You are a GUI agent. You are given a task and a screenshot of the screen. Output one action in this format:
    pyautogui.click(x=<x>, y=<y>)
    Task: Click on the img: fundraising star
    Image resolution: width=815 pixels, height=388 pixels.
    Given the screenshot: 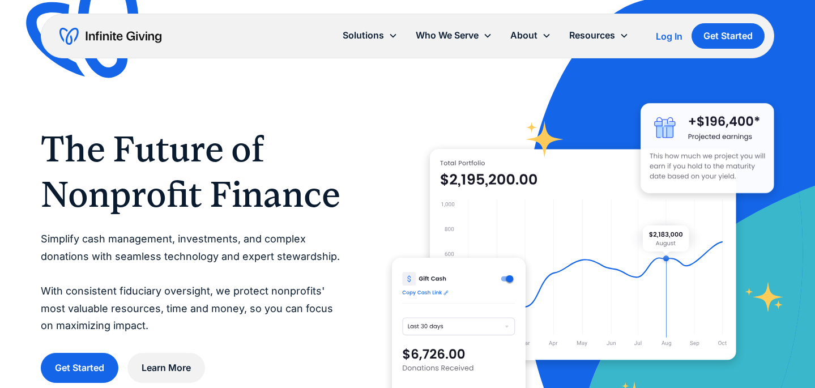 What is the action you would take?
    pyautogui.click(x=765, y=297)
    